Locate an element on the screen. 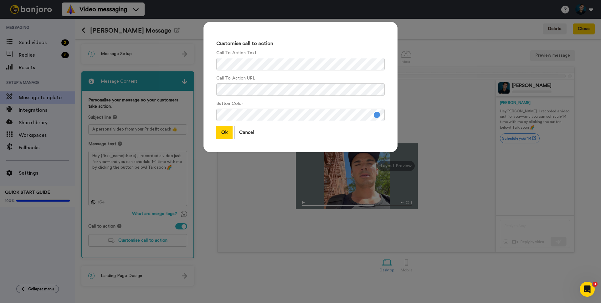  label: Call To Action Text is located at coordinates (236, 53).